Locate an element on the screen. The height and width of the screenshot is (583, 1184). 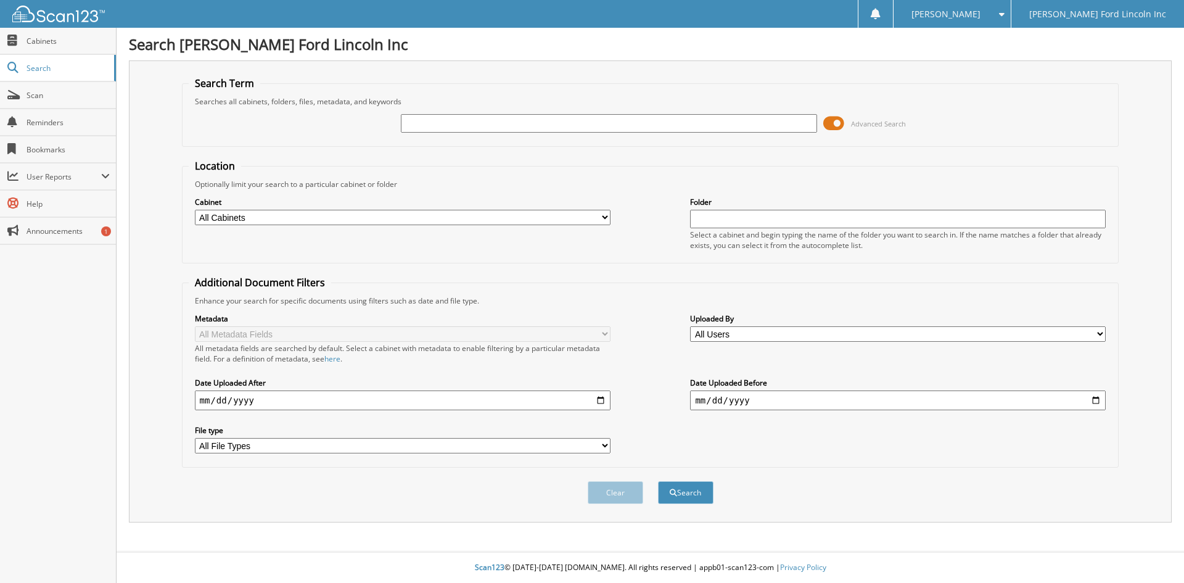
span: User Reports is located at coordinates (64, 176).